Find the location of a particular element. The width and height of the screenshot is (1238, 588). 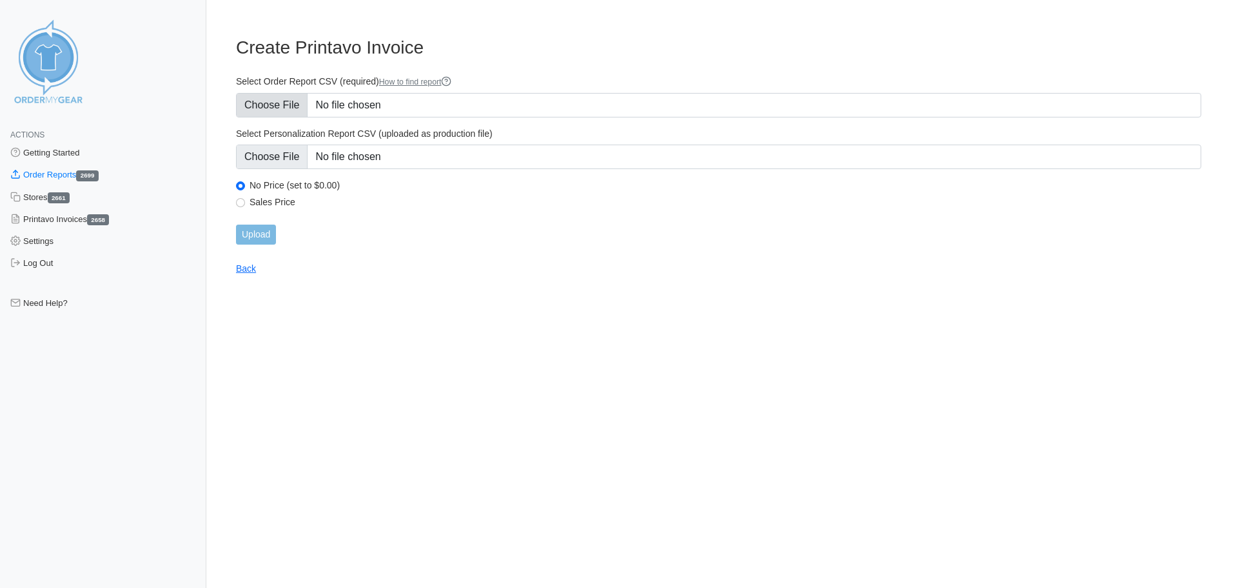

input: Upload is located at coordinates (256, 234).